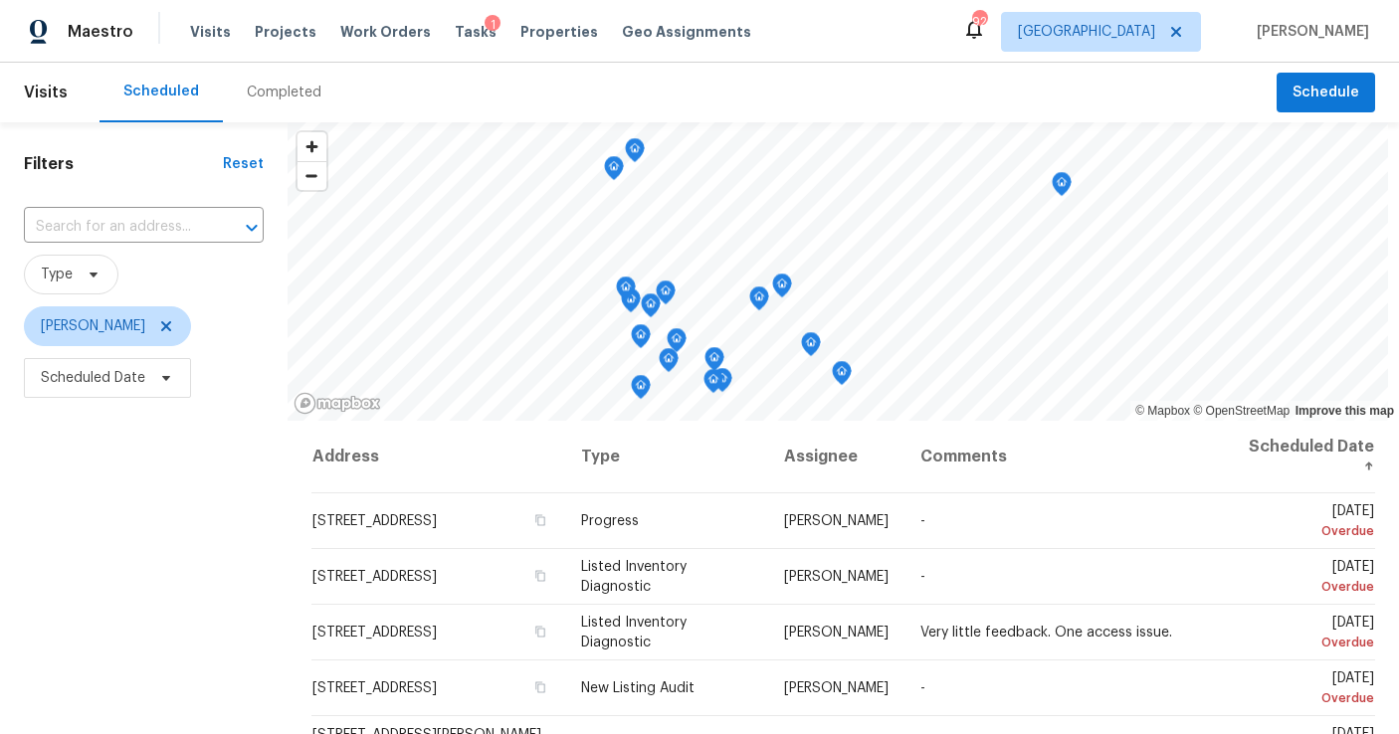 This screenshot has width=1399, height=734. Describe the element at coordinates (311, 175) in the screenshot. I see `button: Zoom out` at that location.